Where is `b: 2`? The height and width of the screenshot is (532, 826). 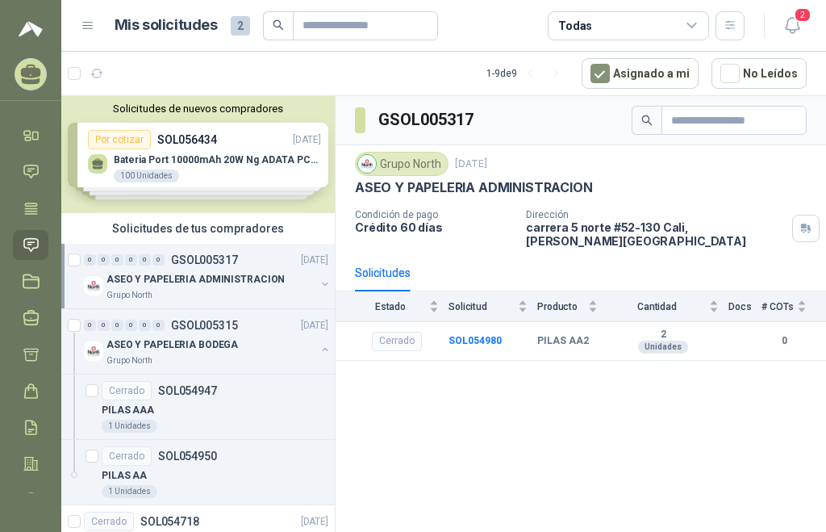
b: 2 is located at coordinates (663, 335).